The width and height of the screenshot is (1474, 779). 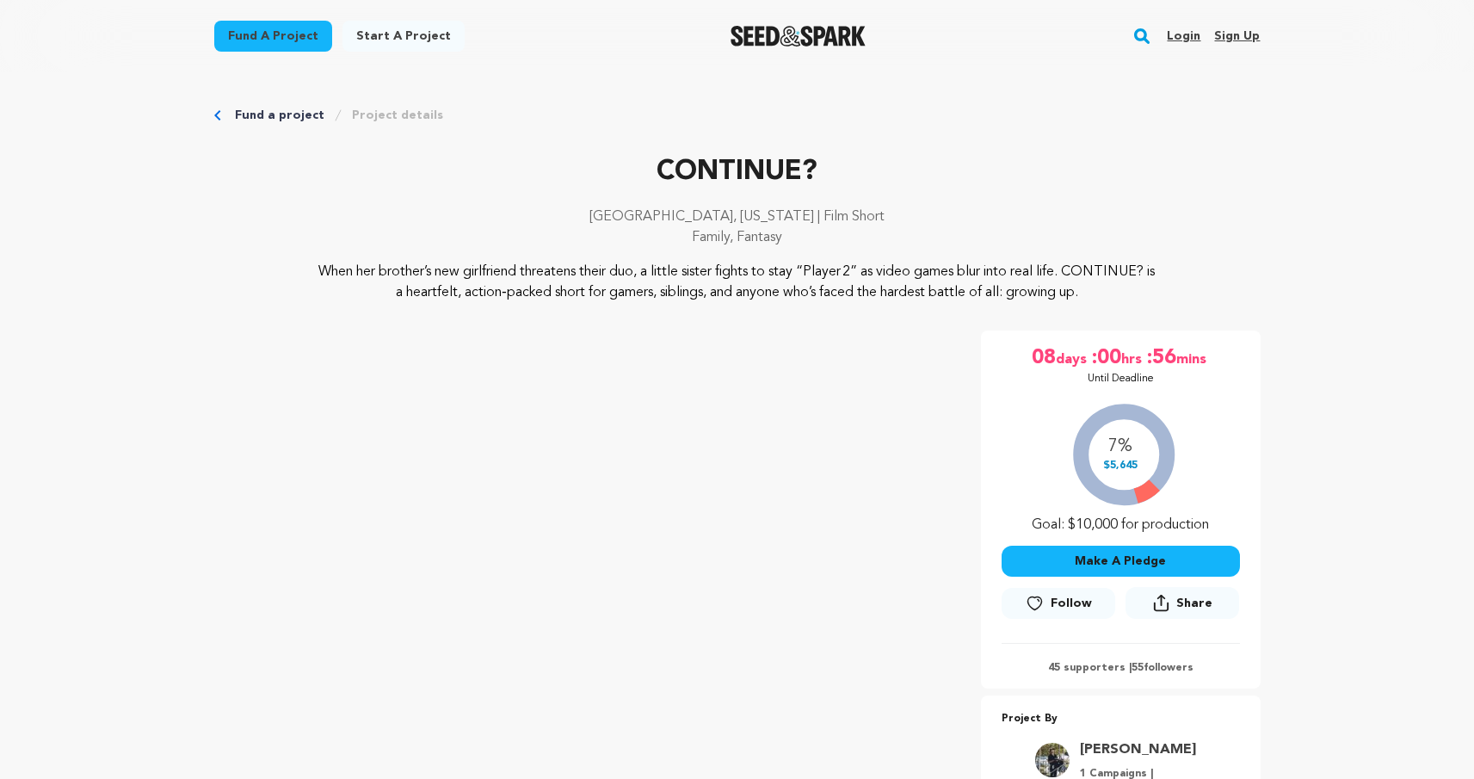 What do you see at coordinates (1121, 719) in the screenshot?
I see `p: Project By` at bounding box center [1121, 719].